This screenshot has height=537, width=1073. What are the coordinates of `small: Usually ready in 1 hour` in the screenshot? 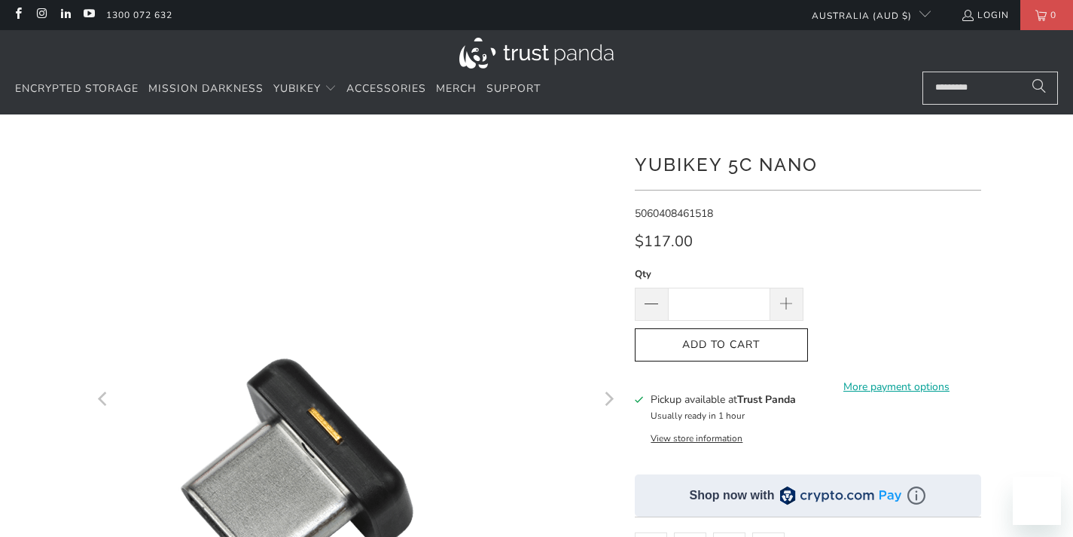 It's located at (697, 415).